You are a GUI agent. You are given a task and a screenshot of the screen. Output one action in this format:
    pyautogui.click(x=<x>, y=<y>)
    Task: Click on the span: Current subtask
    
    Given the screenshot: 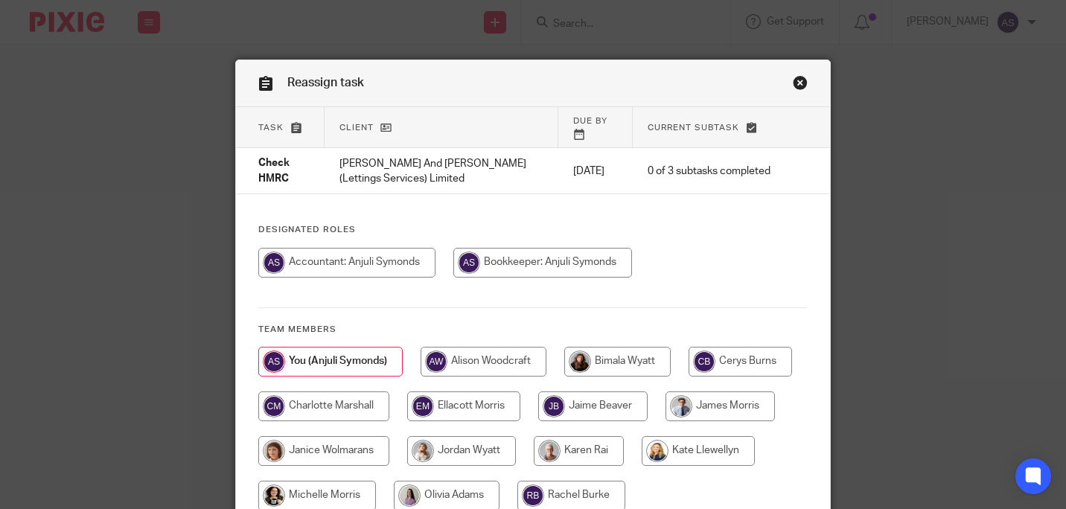 What is the action you would take?
    pyautogui.click(x=693, y=127)
    